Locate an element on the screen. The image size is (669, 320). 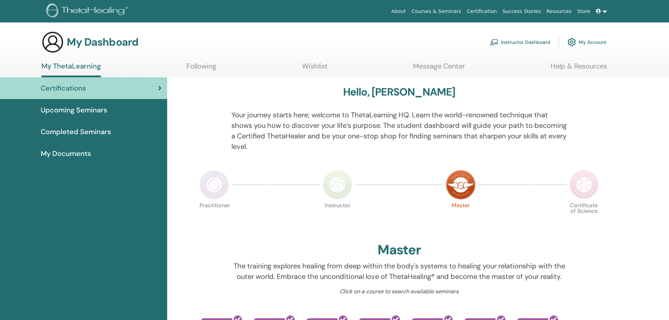
a: Certification is located at coordinates (481, 11).